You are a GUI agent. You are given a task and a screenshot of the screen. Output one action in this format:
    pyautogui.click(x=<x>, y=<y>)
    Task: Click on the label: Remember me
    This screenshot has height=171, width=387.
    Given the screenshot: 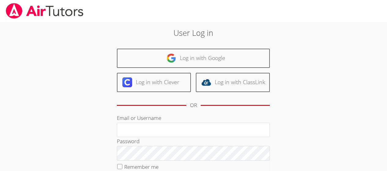 What is the action you would take?
    pyautogui.click(x=141, y=167)
    